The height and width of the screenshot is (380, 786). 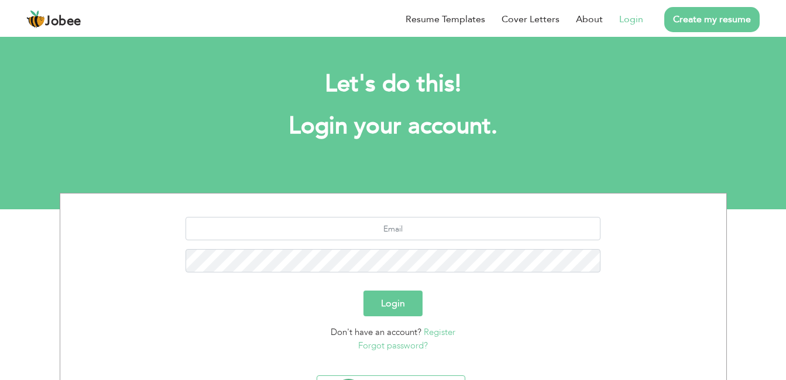 What do you see at coordinates (530, 19) in the screenshot?
I see `a: Cover Letters` at bounding box center [530, 19].